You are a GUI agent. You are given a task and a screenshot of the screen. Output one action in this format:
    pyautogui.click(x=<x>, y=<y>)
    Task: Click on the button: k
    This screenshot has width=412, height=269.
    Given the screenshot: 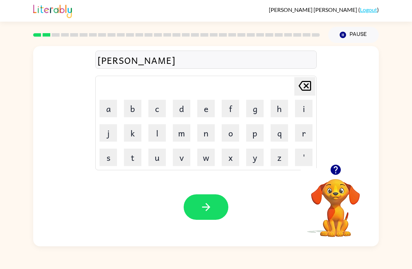 What is the action you would take?
    pyautogui.click(x=133, y=133)
    